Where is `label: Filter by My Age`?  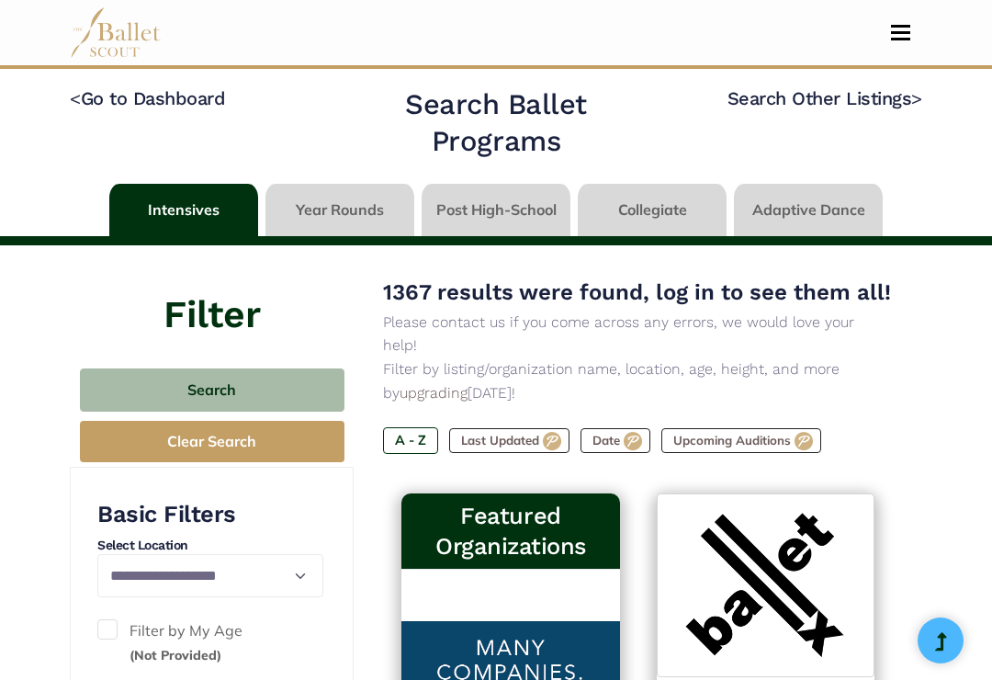 label: Filter by My Age is located at coordinates (210, 642).